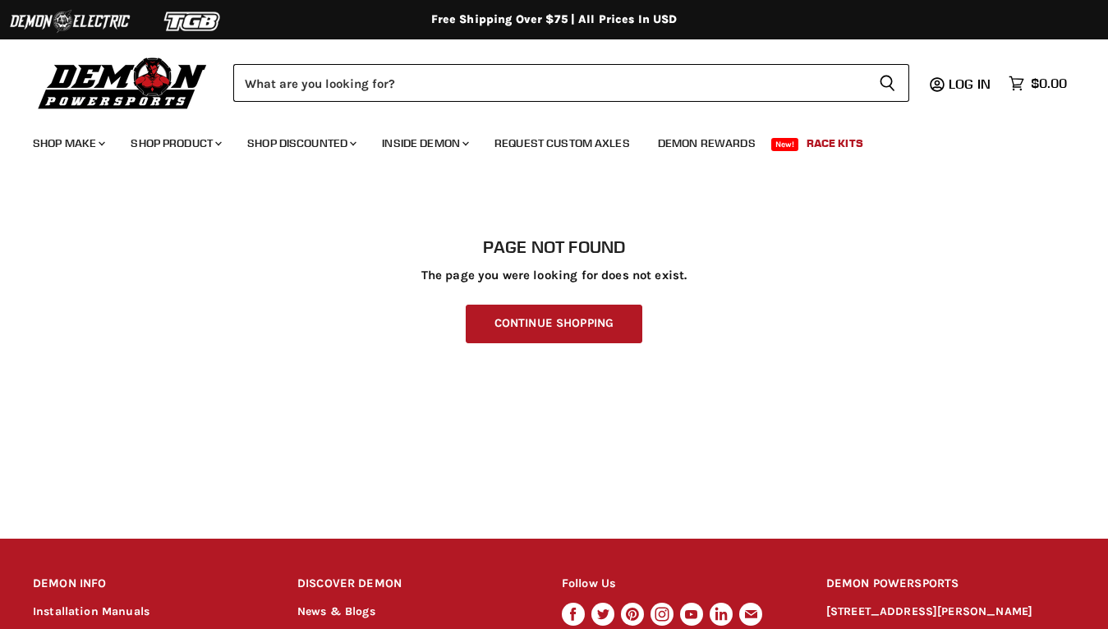 This screenshot has height=629, width=1108. What do you see at coordinates (706, 143) in the screenshot?
I see `a: Demon Rewards` at bounding box center [706, 143].